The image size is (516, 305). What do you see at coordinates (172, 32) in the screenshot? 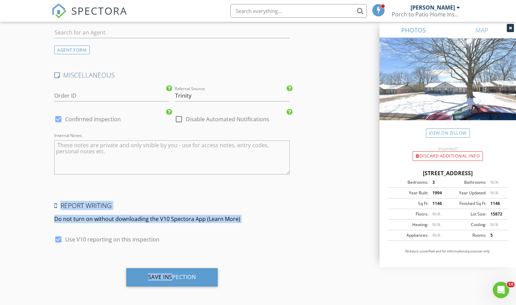
I see `input: Search for an Agent` at bounding box center [172, 32].